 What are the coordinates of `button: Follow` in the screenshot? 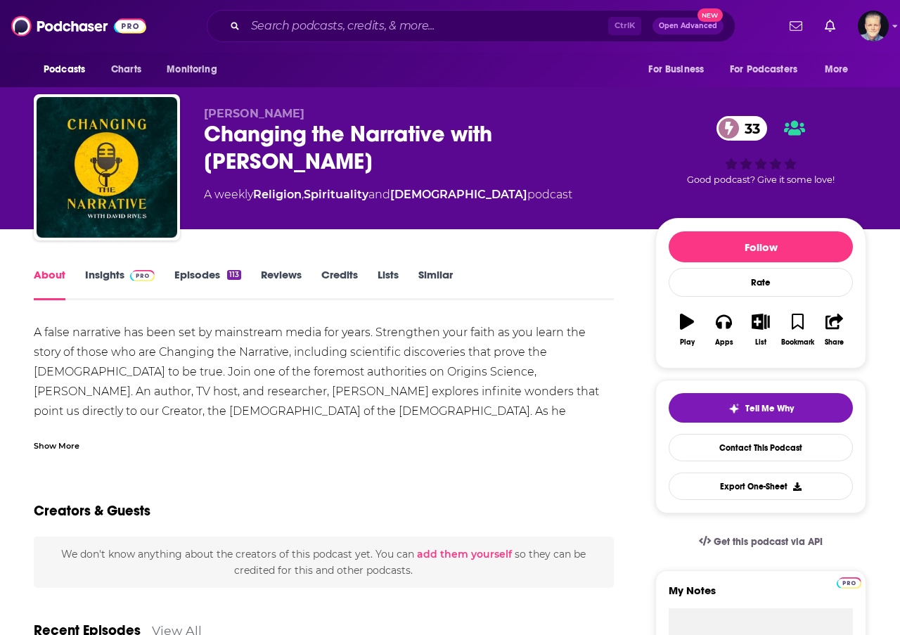 It's located at (761, 247).